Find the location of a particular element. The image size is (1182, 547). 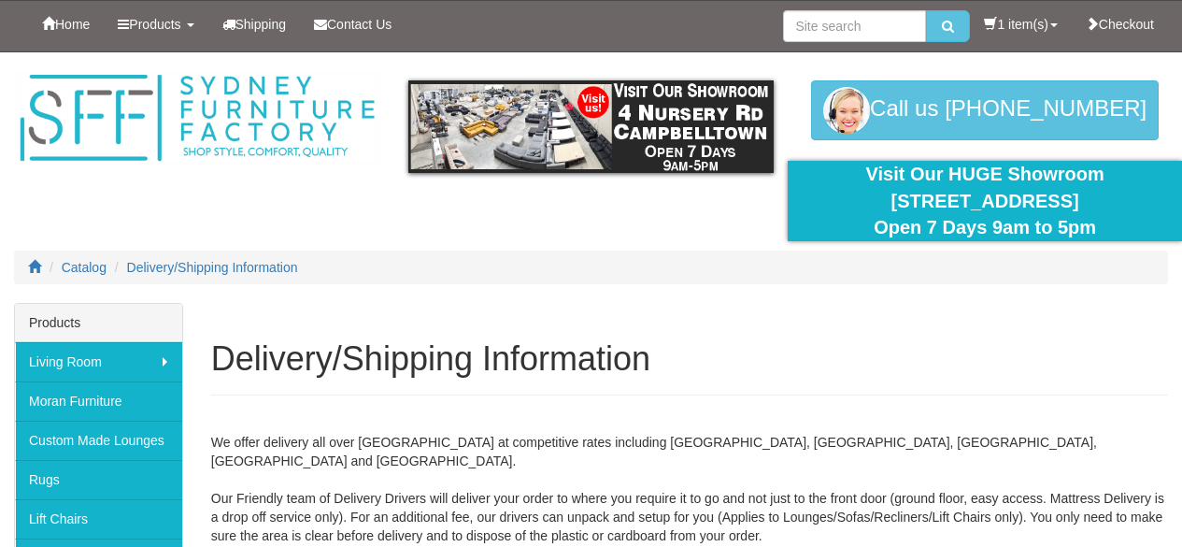

img: Sydney Furniture Factory is located at coordinates (197, 118).